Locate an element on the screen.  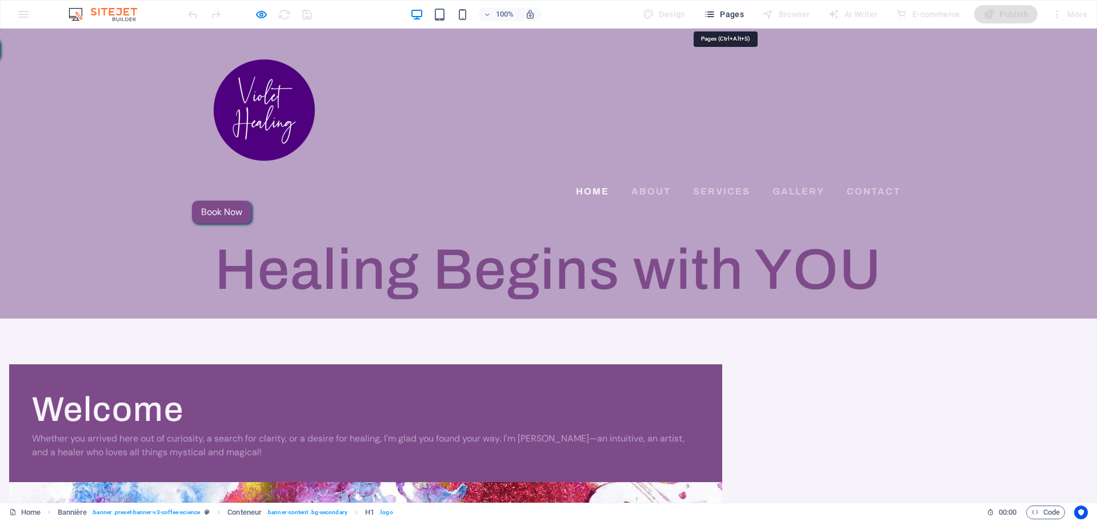
button: Usercentrics is located at coordinates (1081, 512).